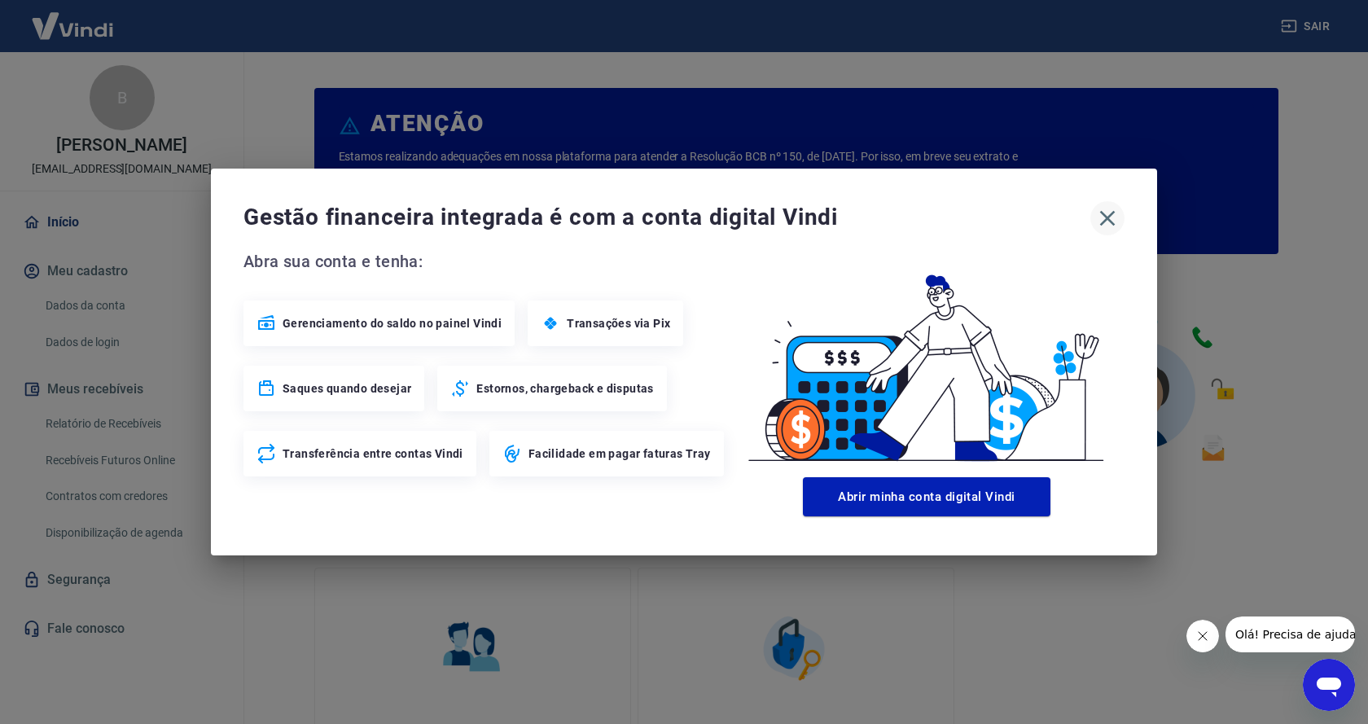  What do you see at coordinates (486, 261) in the screenshot?
I see `span: Abra sua conta e tenha:` at bounding box center [486, 261].